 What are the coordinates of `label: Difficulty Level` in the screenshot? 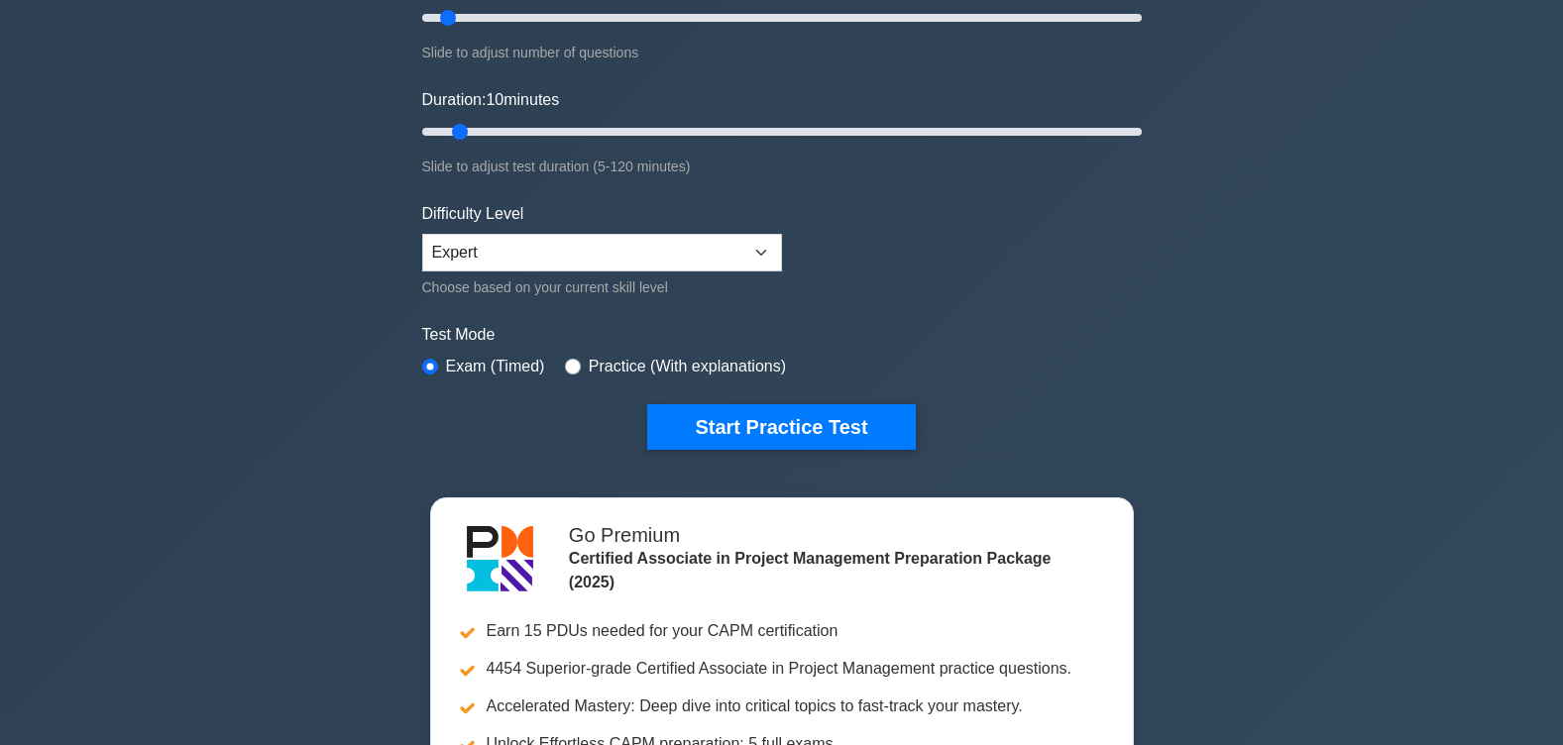 It's located at (473, 214).